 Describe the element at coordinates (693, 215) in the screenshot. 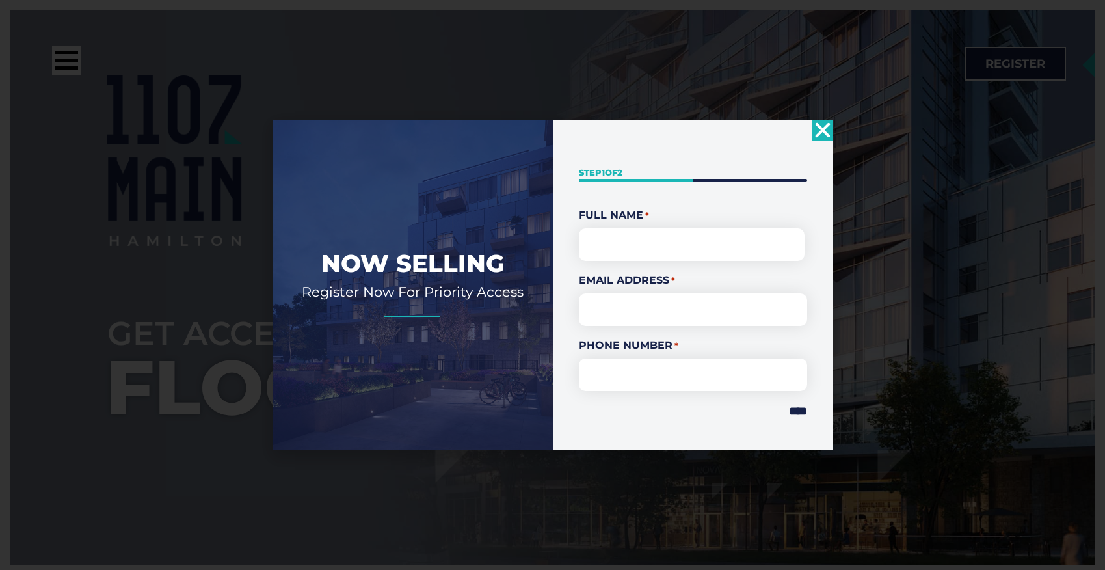

I see `legend: Full Name` at that location.